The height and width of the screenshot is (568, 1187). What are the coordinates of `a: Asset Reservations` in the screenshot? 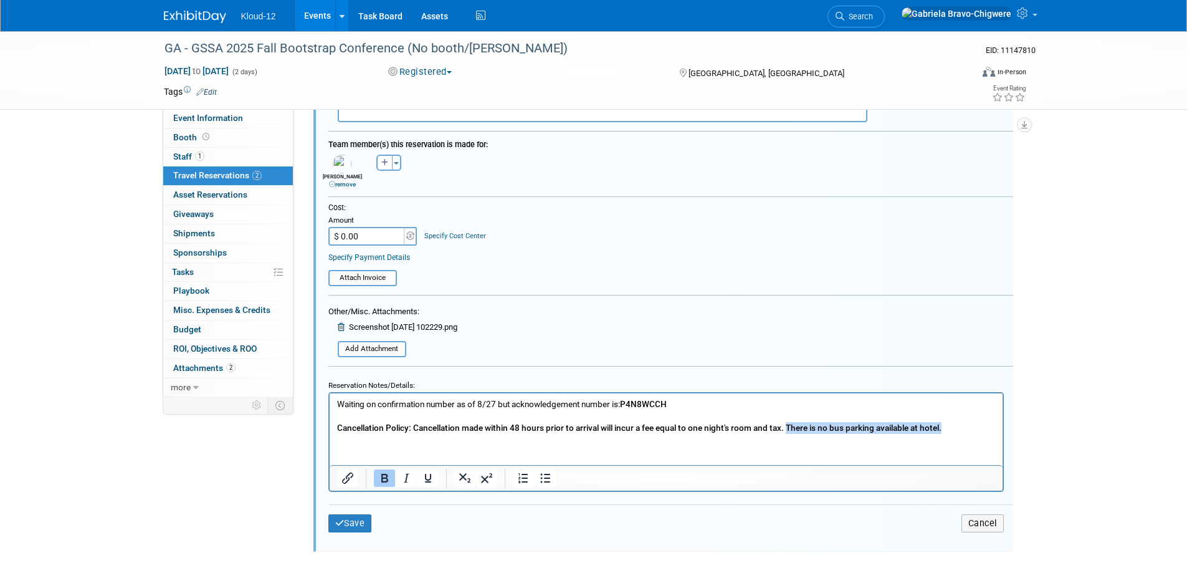 It's located at (228, 195).